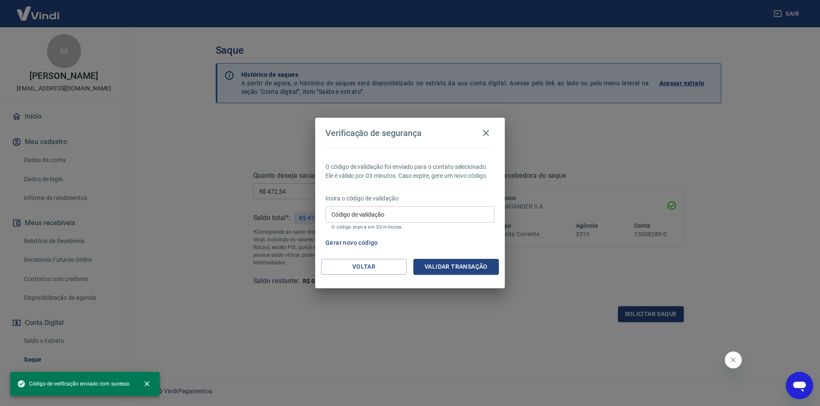 The height and width of the screenshot is (406, 820). Describe the element at coordinates (147, 384) in the screenshot. I see `button: close` at that location.